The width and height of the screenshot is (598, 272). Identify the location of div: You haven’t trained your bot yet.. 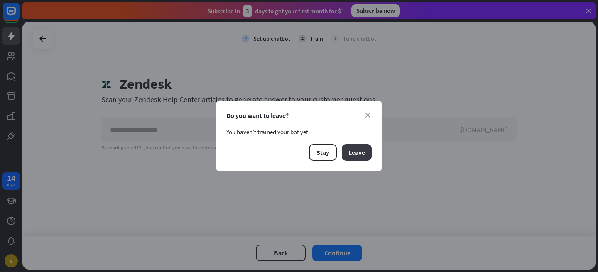
(299, 132).